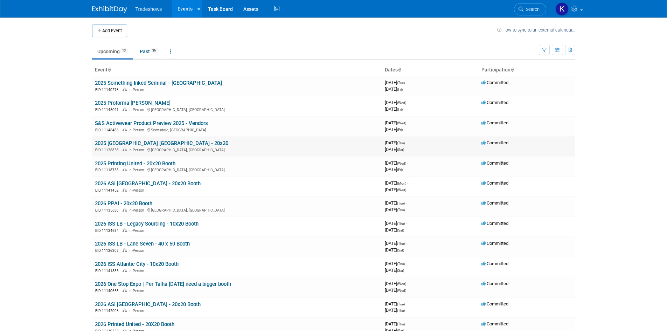  I want to click on span: EID: 11141385, so click(108, 271).